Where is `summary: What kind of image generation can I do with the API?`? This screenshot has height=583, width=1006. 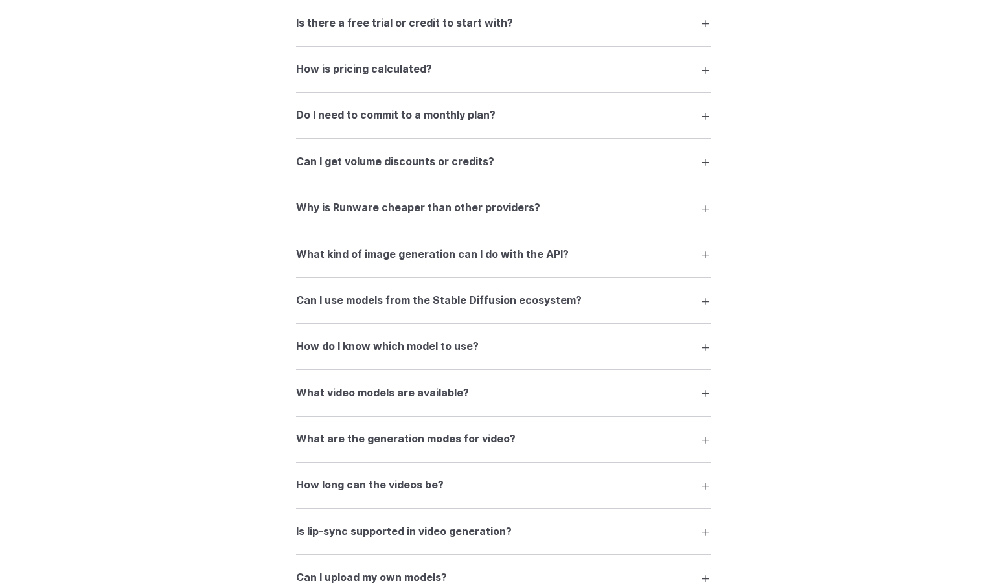
summary: What kind of image generation can I do with the API? is located at coordinates (504, 254).